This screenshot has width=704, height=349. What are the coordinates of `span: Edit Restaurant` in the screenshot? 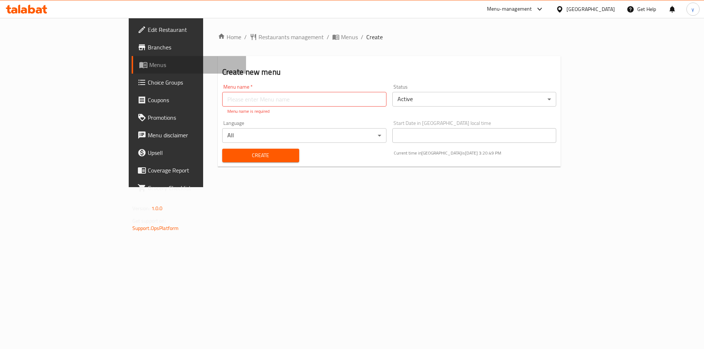 It's located at (194, 30).